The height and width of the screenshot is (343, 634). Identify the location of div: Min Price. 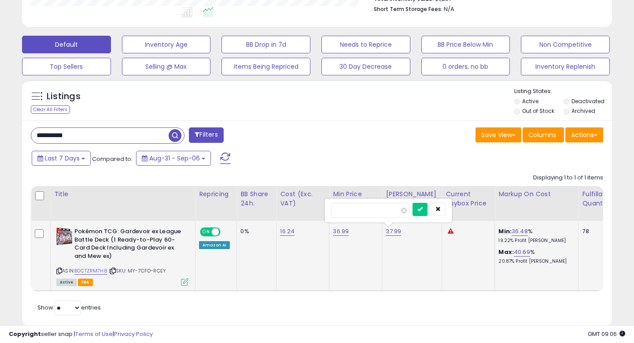
(356, 194).